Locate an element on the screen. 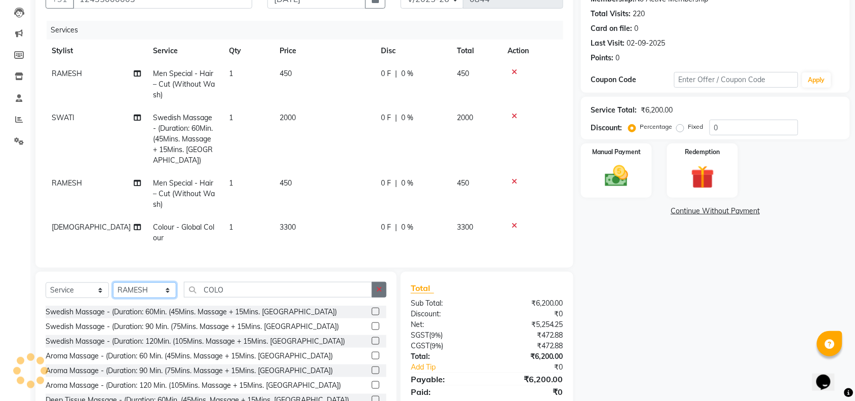 The image size is (855, 401). div: Card on file: is located at coordinates (612, 28).